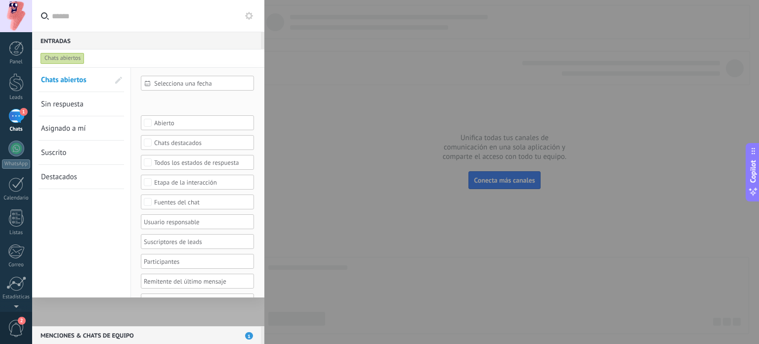 This screenshot has width=759, height=344. What do you see at coordinates (198, 162) in the screenshot?
I see `div: Todos los estados de respuesta` at bounding box center [198, 162].